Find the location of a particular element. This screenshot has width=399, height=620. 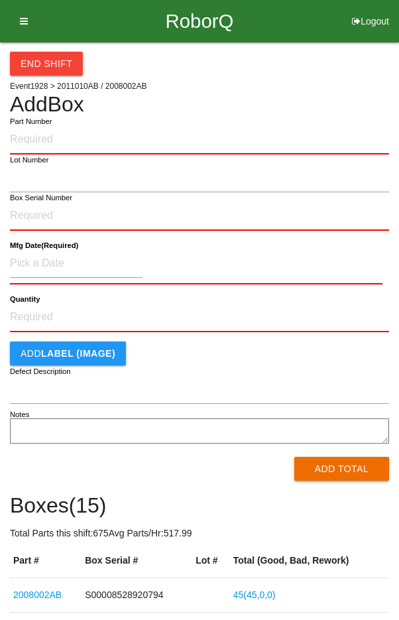

button: Add Total is located at coordinates (341, 468).